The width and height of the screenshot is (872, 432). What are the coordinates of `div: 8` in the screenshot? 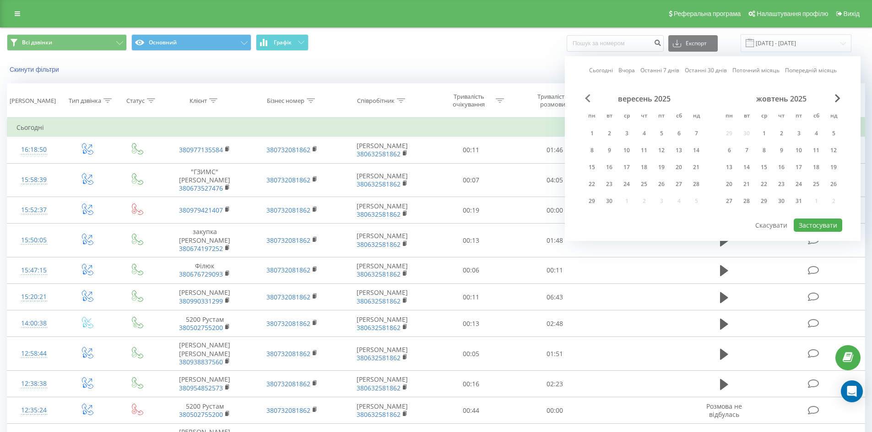 It's located at (592, 151).